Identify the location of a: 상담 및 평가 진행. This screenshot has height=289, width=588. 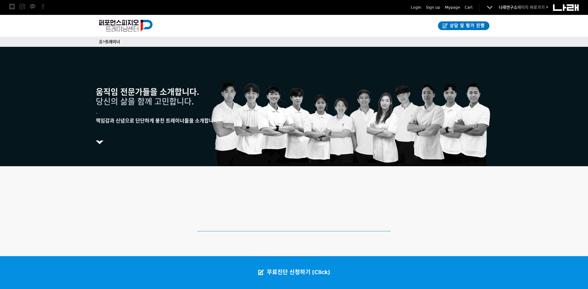
(464, 26).